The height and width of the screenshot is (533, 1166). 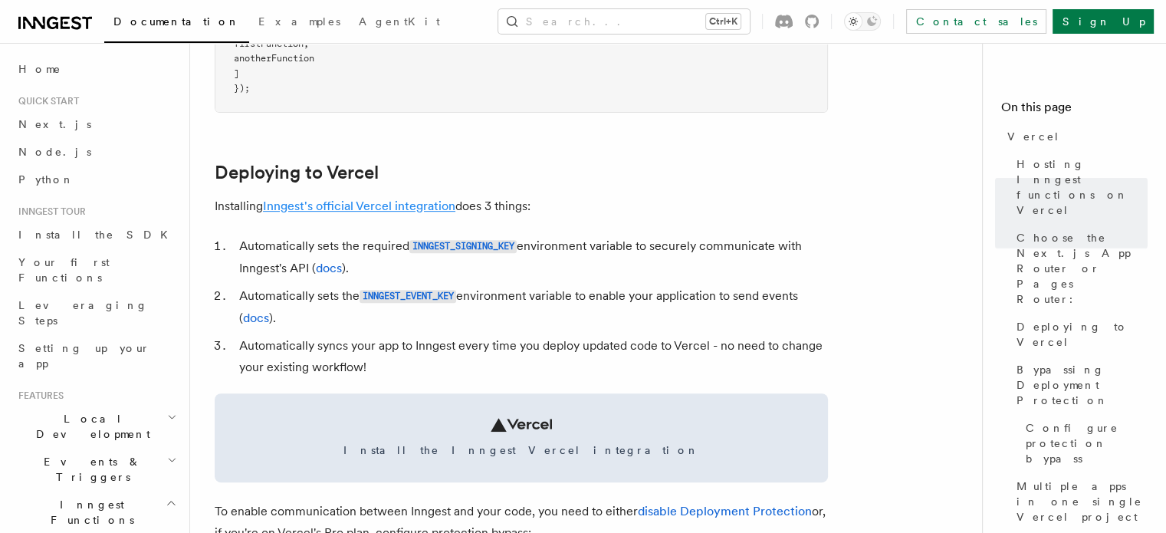 I want to click on span: firstFunction, so click(x=268, y=44).